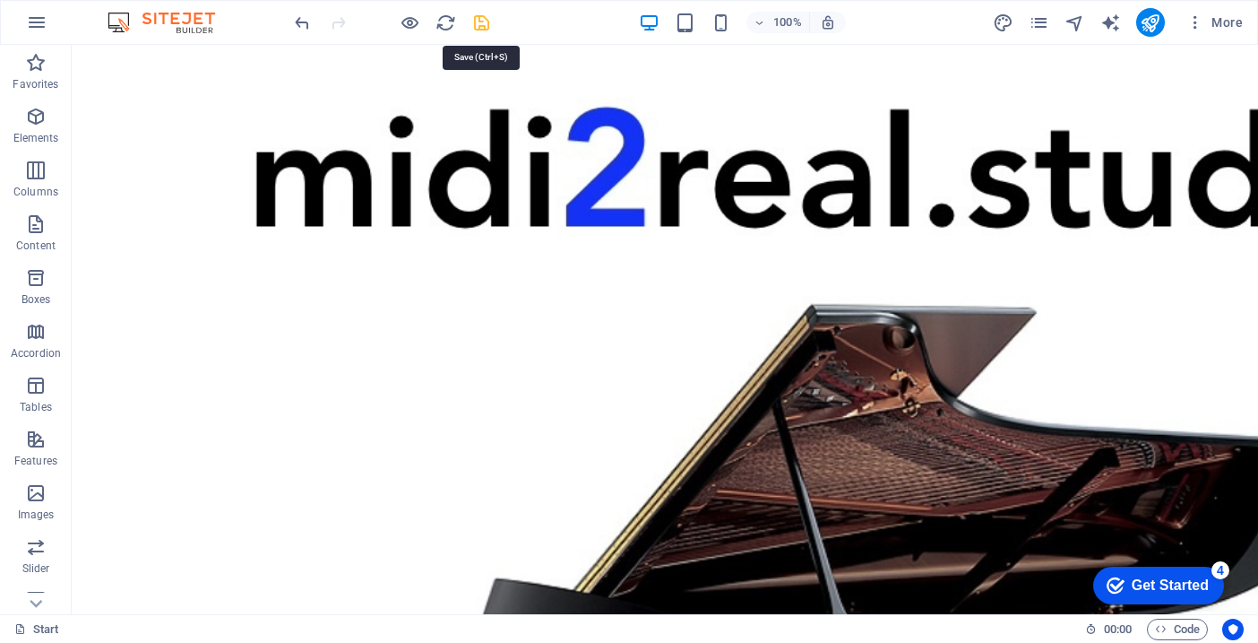 The width and height of the screenshot is (1258, 643). What do you see at coordinates (1118, 629) in the screenshot?
I see `span: 00 00` at bounding box center [1118, 629].